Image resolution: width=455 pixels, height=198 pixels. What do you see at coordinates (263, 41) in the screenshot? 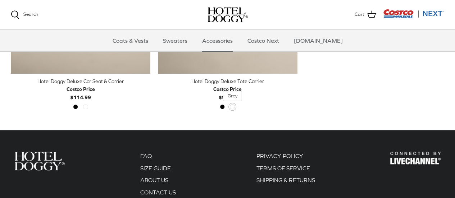
I see `a: Costco Next` at bounding box center [263, 41].